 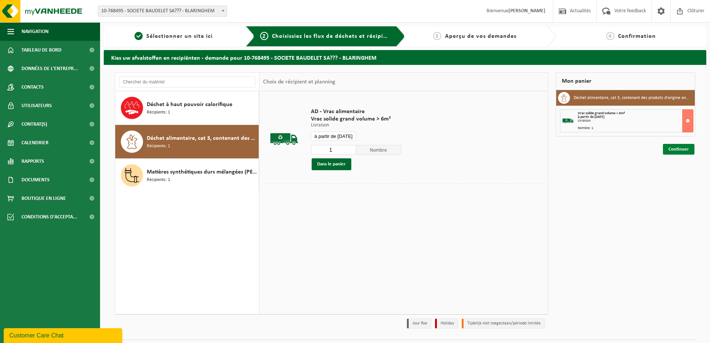 I want to click on span: Déchet alimentaire, cat 3, contenant des produits d'origine animale, emballage synthétique, so click(x=202, y=138).